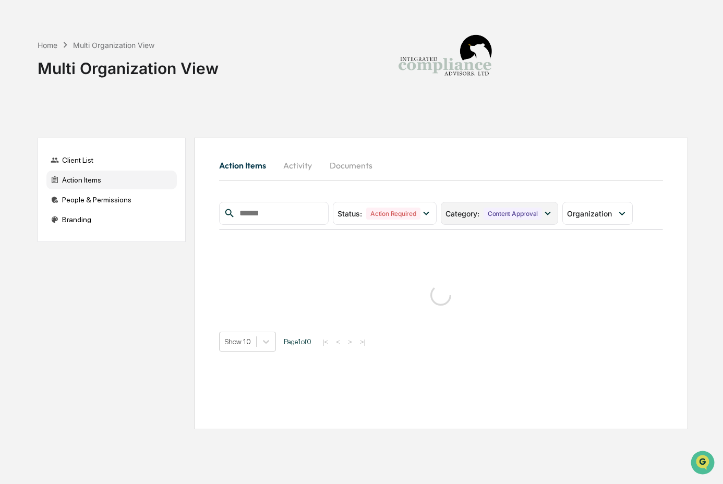 Image resolution: width=723 pixels, height=484 pixels. What do you see at coordinates (13, 13) in the screenshot?
I see `img: f2157a4c-a0d3-4daa-907e-bb6f0de503a5-1751232295721` at bounding box center [13, 13].